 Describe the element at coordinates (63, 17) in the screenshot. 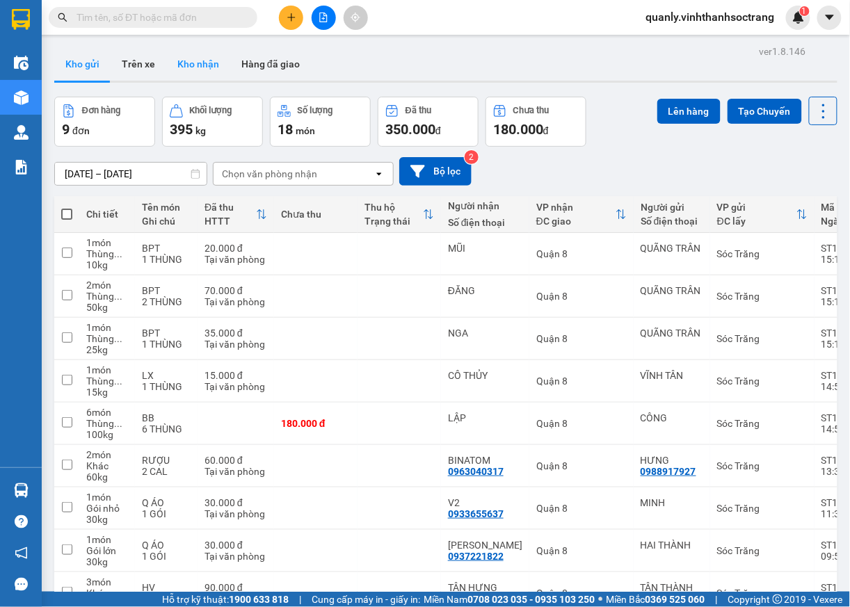

I see `span: search` at that location.